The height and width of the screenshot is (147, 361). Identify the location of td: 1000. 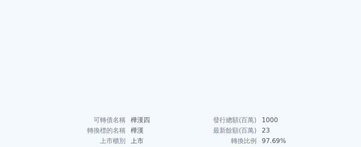
(285, 120).